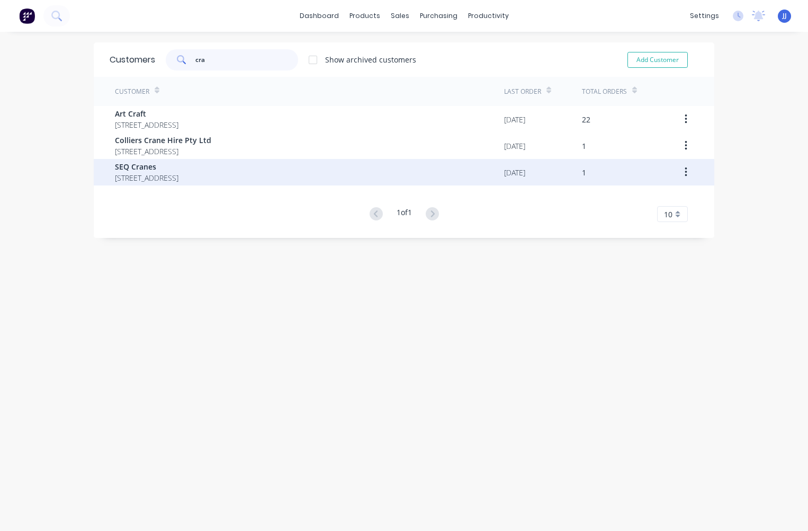 This screenshot has height=531, width=808. What do you see at coordinates (163, 140) in the screenshot?
I see `span: Colliers Crane Hire Pty Ltd` at bounding box center [163, 140].